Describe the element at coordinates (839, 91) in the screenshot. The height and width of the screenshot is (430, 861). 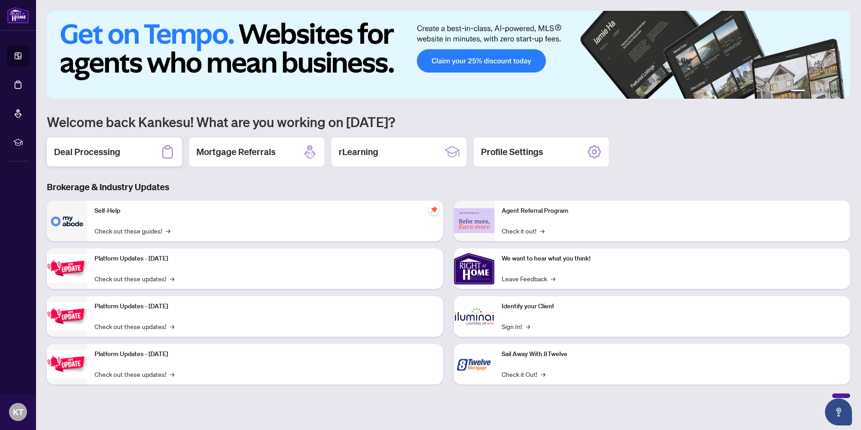
I see `button: 6` at that location.